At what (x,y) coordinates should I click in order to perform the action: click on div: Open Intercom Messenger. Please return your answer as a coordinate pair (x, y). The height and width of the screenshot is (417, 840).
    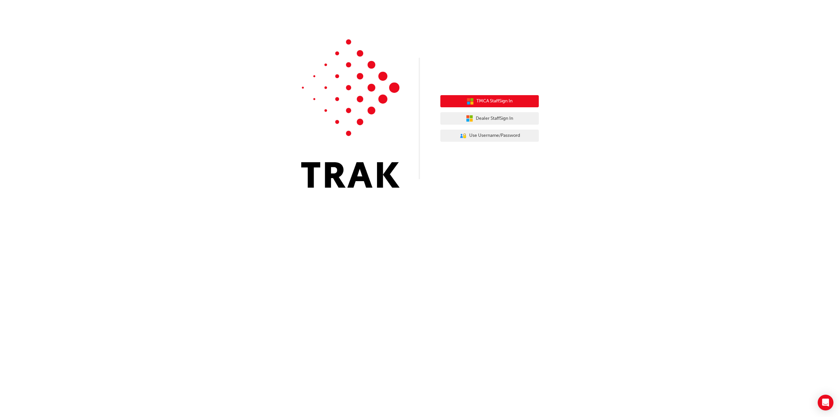
    Looking at the image, I should click on (825, 402).